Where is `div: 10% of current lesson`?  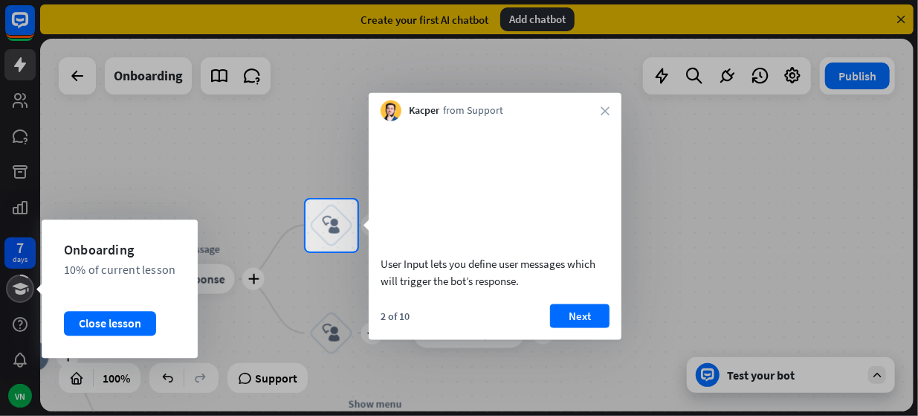 div: 10% of current lesson is located at coordinates (120, 269).